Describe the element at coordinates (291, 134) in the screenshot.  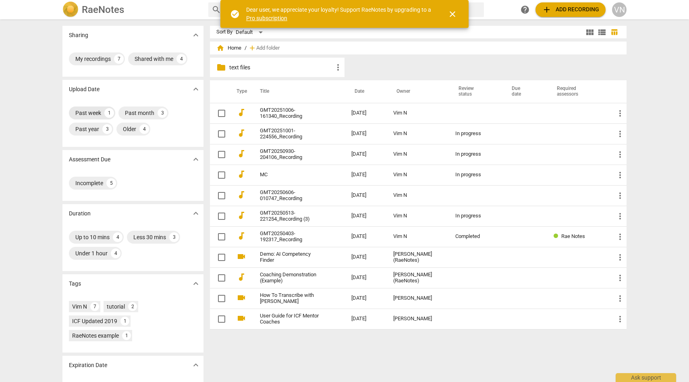
I see `a: GMT20251001-224556_Recording` at that location.